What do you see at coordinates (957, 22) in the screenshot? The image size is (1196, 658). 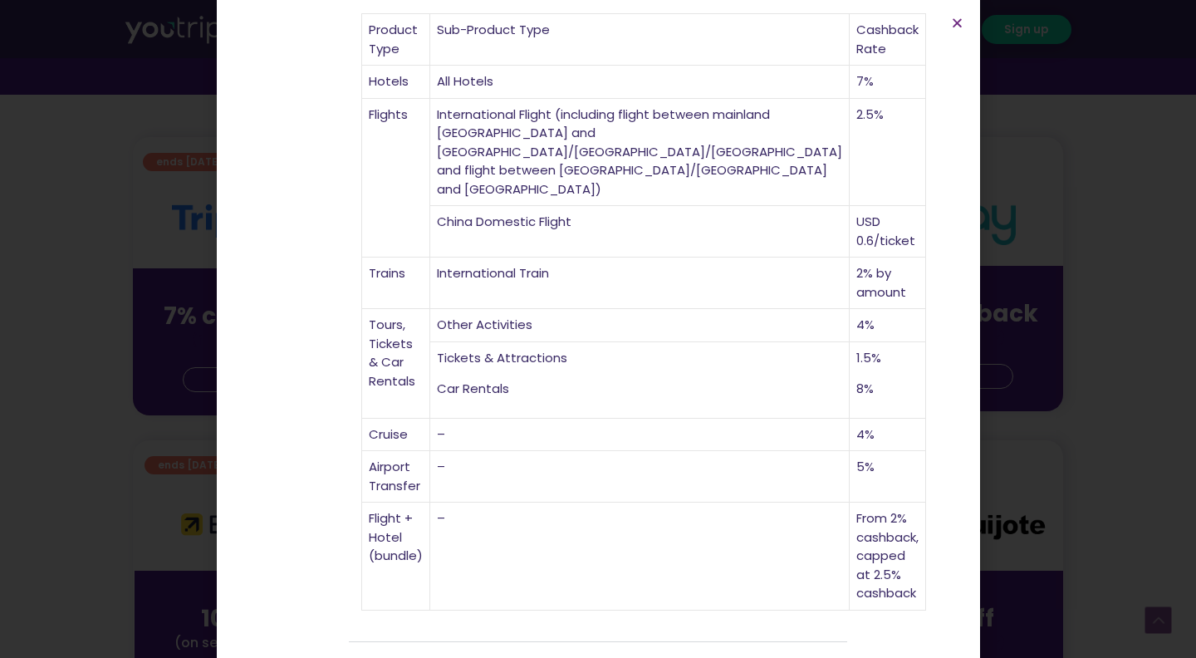 I see `a: Close` at bounding box center [957, 22].